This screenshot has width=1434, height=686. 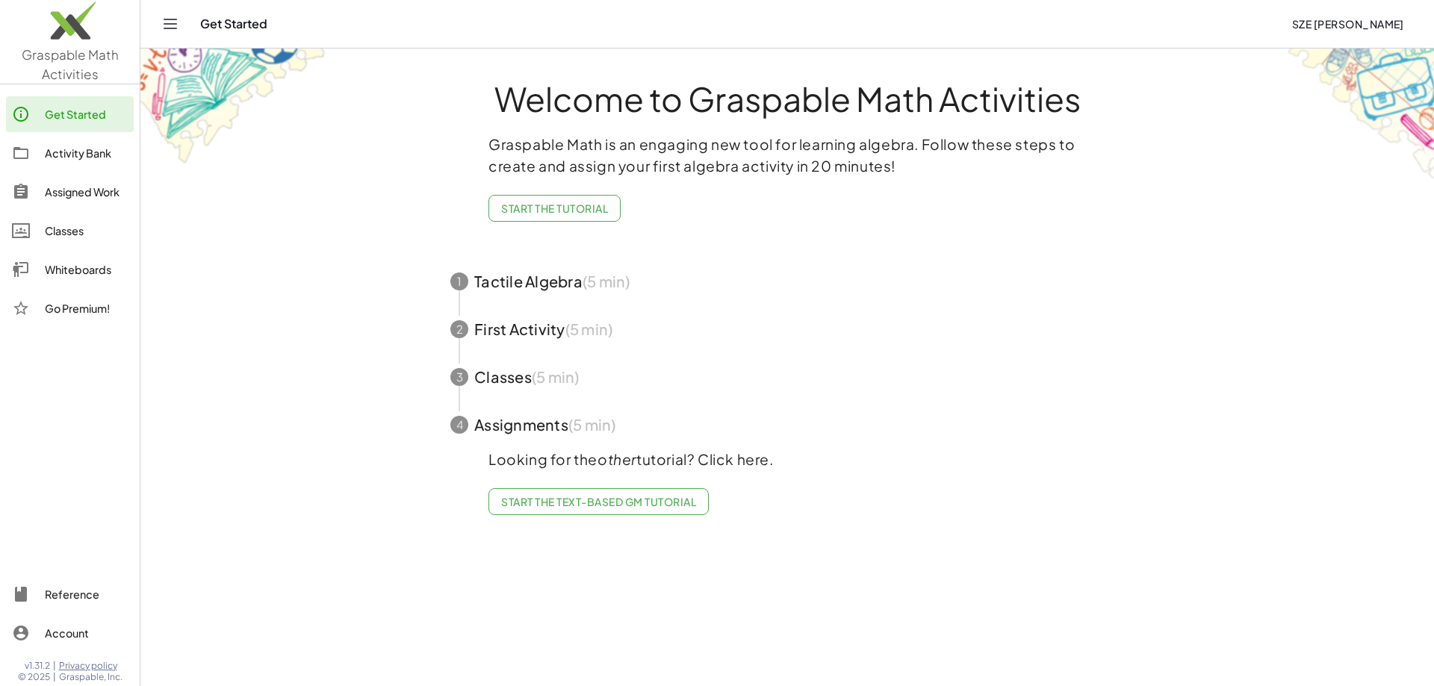 What do you see at coordinates (69, 633) in the screenshot?
I see `a: Account` at bounding box center [69, 633].